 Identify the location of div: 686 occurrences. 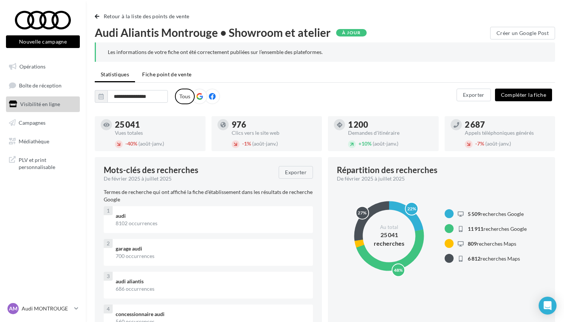
(211, 289).